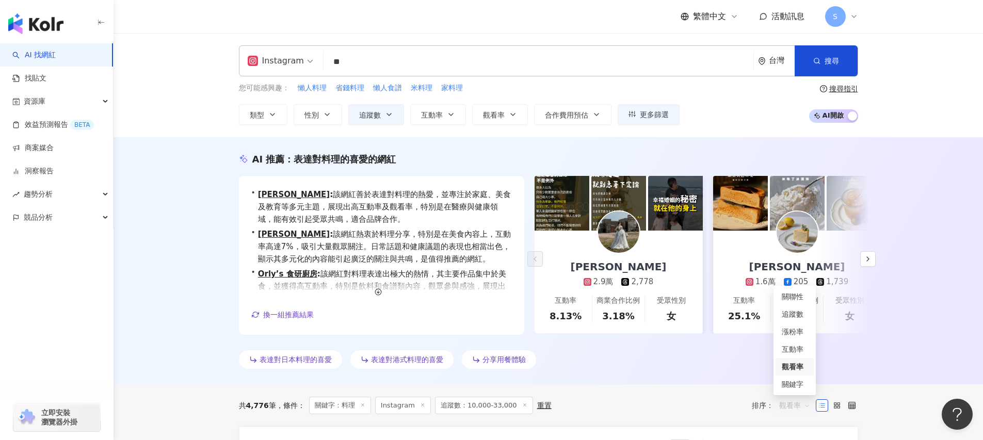 This screenshot has height=440, width=983. What do you see at coordinates (26, 418) in the screenshot?
I see `img: chrome extension` at bounding box center [26, 418].